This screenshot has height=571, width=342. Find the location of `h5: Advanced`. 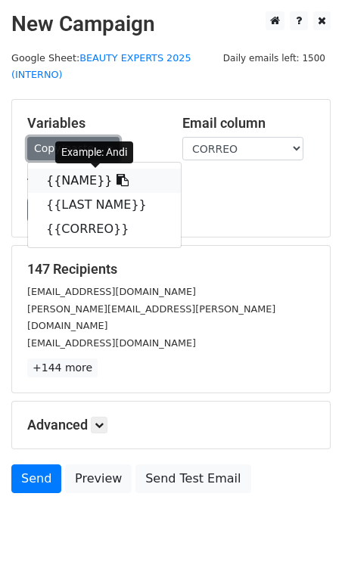

h5: Advanced is located at coordinates (171, 425).